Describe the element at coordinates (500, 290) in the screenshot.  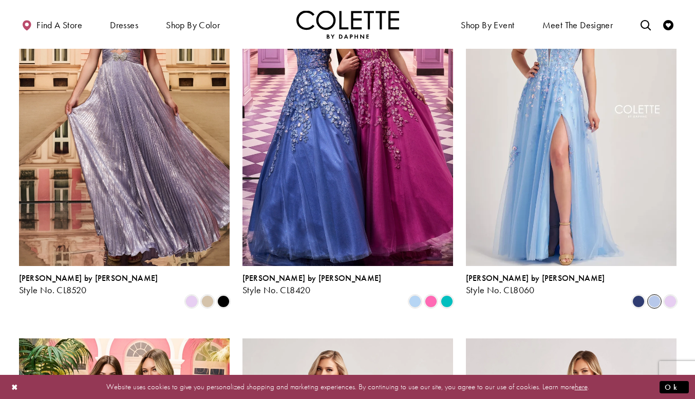
I see `span: Style No. CL8060` at that location.